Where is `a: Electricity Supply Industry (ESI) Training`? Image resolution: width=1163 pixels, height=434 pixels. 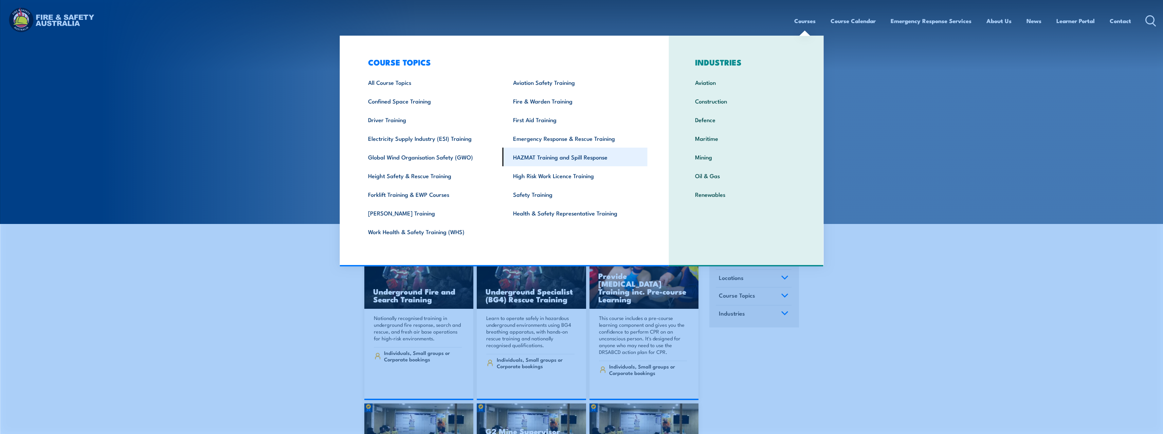
a: Electricity Supply Industry (ESI) Training is located at coordinates (430, 138).